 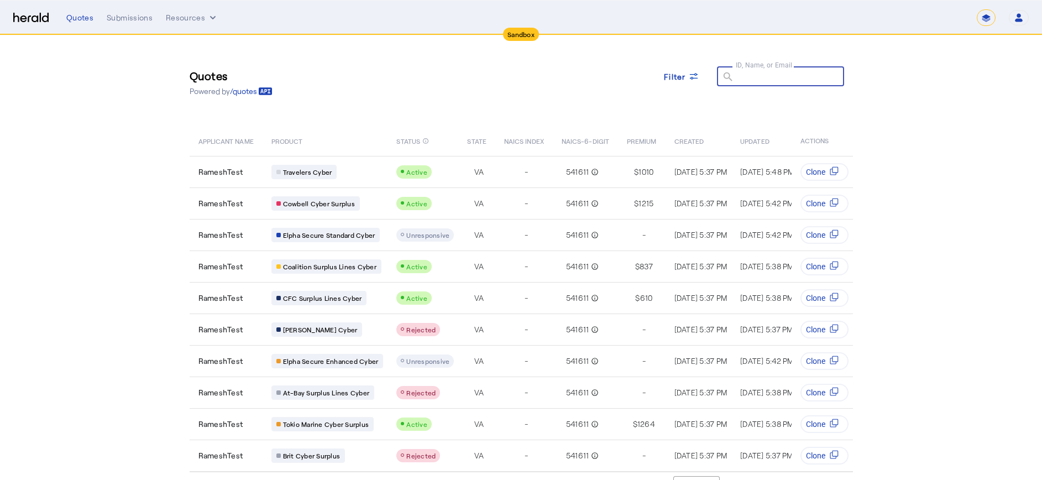 What do you see at coordinates (726, 77) in the screenshot?
I see `mat-icon: search` at bounding box center [726, 77].